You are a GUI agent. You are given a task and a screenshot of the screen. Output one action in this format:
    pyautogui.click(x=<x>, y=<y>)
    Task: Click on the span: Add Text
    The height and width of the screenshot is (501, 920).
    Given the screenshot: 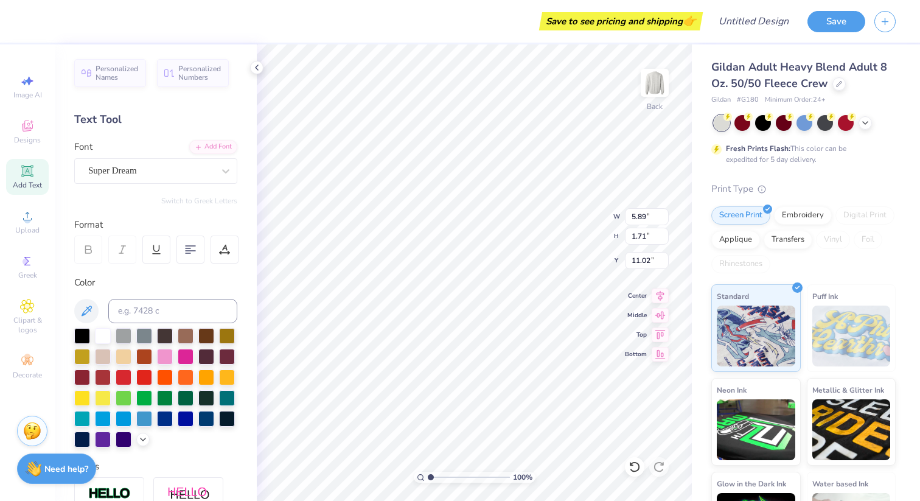 What is the action you would take?
    pyautogui.click(x=27, y=185)
    